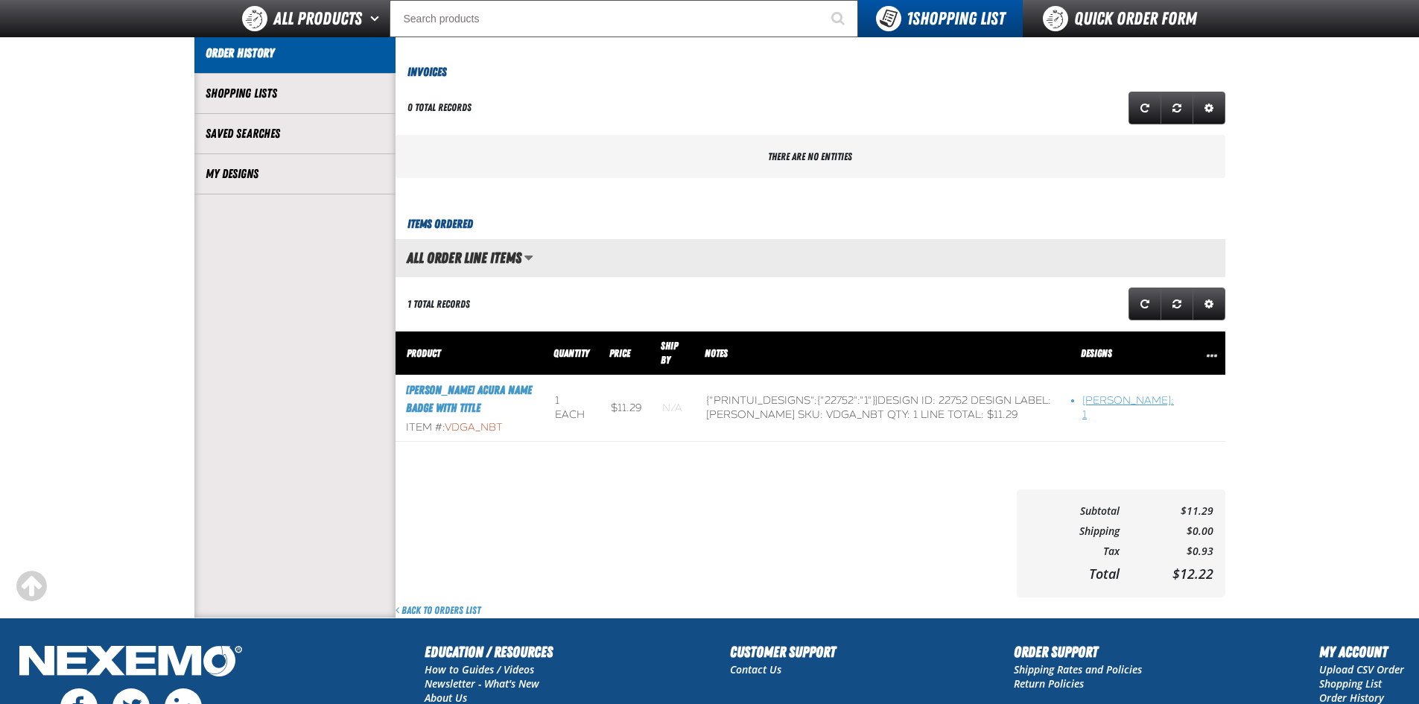  I want to click on a: Shipping Rates and Policies, so click(1078, 669).